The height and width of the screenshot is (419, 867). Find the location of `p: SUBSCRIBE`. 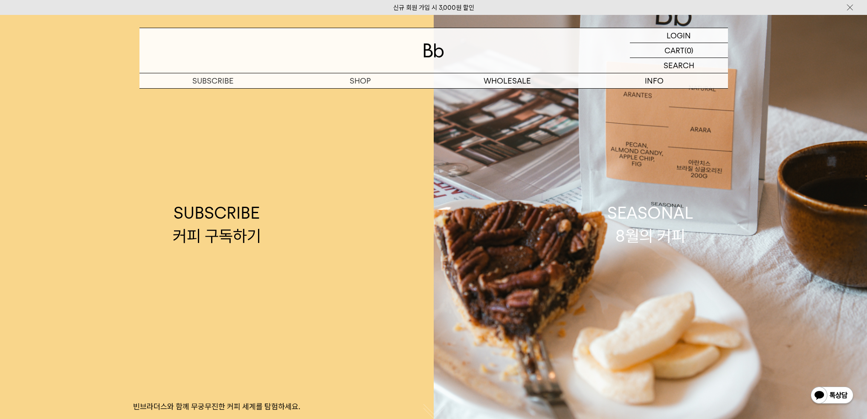

p: SUBSCRIBE is located at coordinates (213, 81).